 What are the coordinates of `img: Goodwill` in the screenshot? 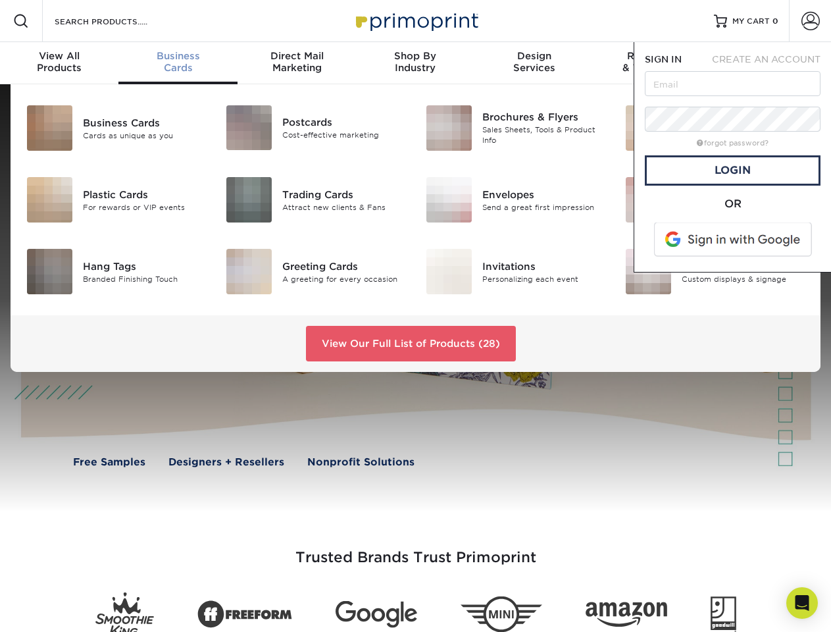 It's located at (723, 614).